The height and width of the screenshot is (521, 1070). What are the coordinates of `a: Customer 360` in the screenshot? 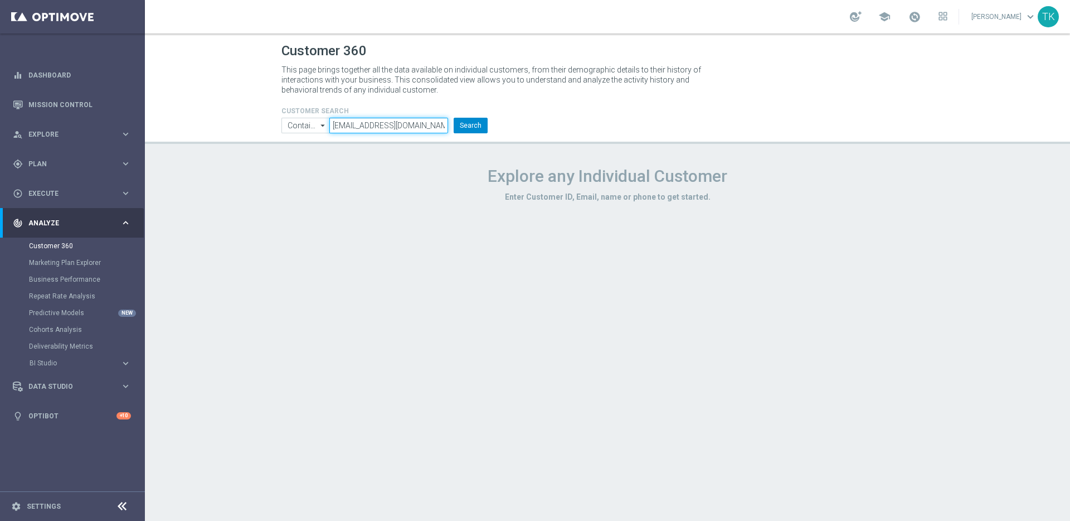 It's located at (72, 246).